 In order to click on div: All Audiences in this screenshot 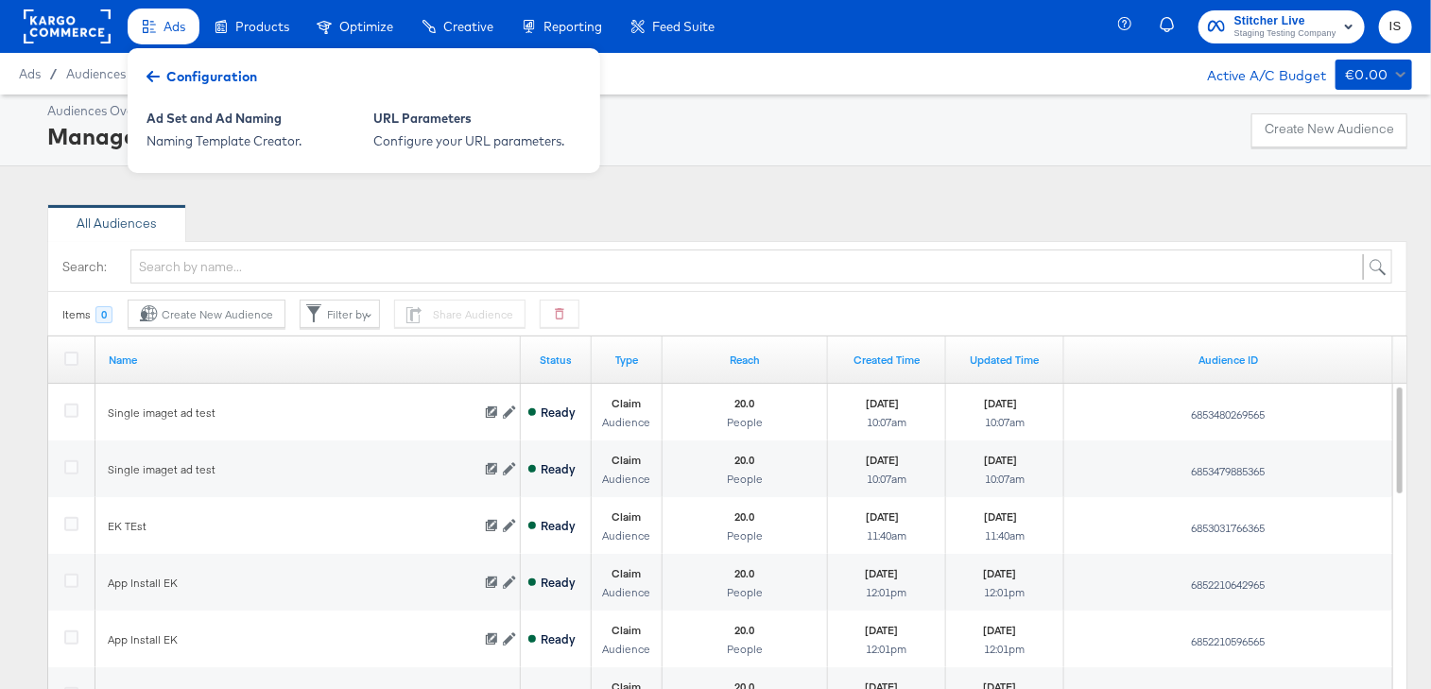, I will do `click(116, 223)`.